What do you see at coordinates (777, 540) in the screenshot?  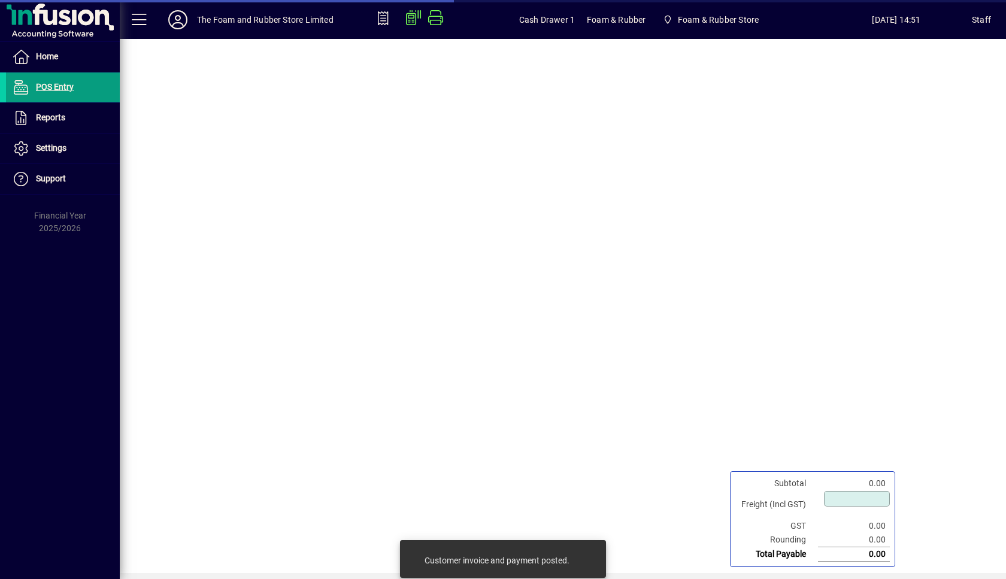 I see `td: Rounding` at bounding box center [777, 540].